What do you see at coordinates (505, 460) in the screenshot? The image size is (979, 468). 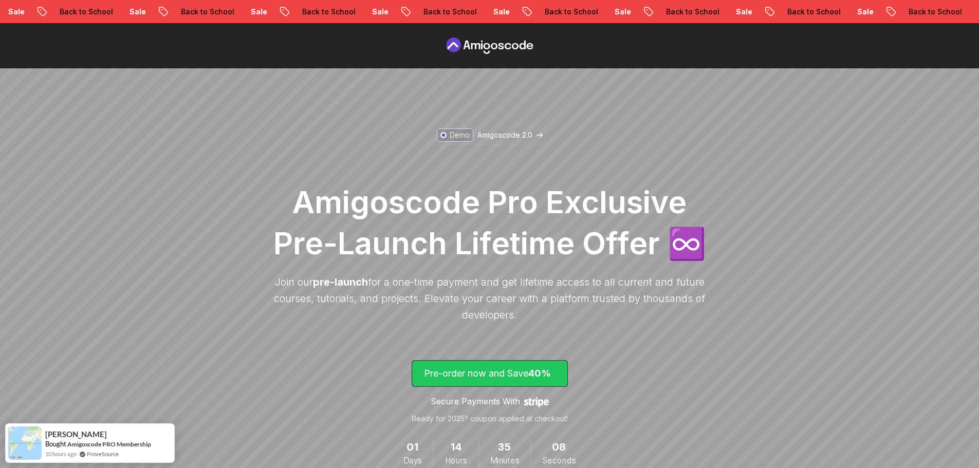 I see `span: Minutes` at bounding box center [505, 460].